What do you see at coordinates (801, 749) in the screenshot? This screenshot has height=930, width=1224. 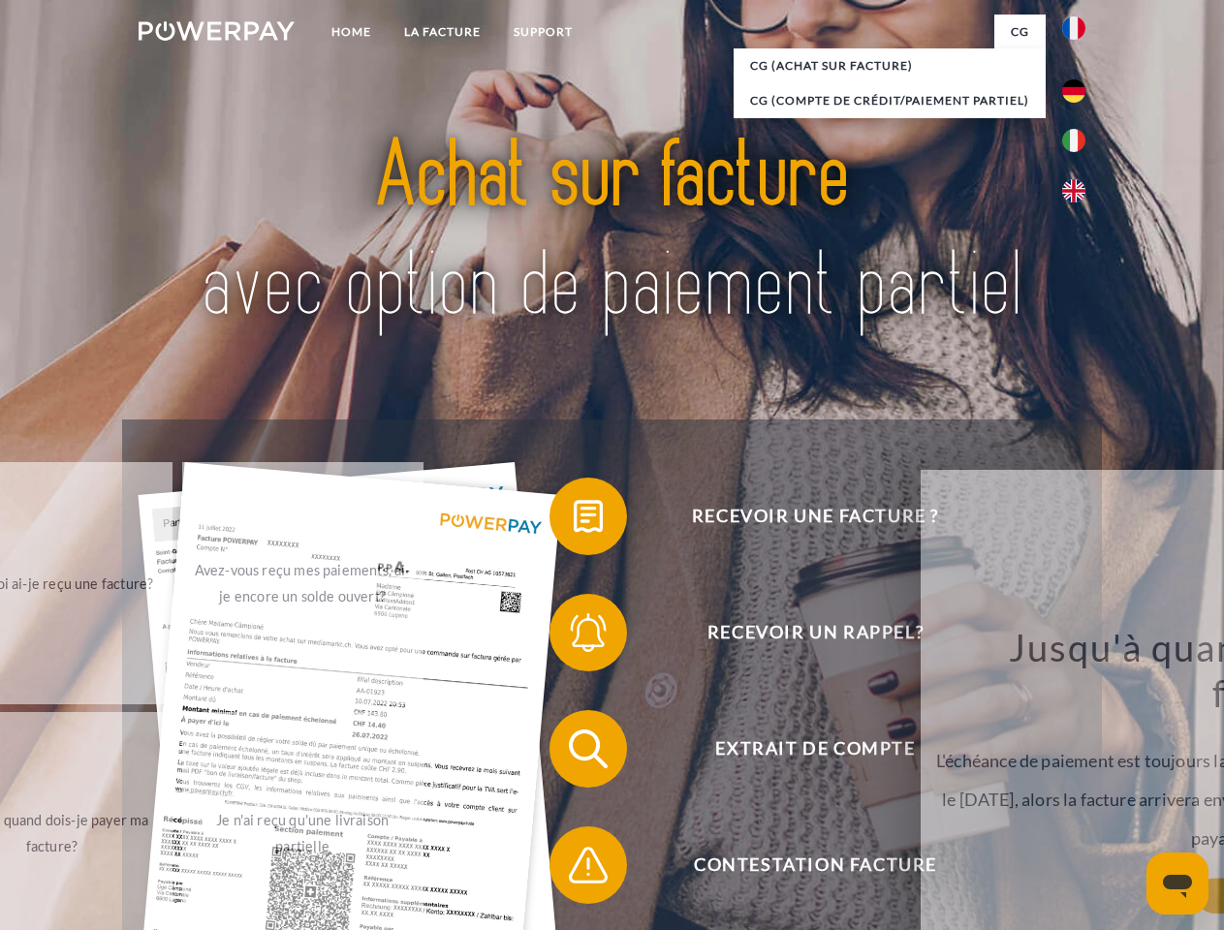 I see `button: Extrait de compte` at bounding box center [801, 749].